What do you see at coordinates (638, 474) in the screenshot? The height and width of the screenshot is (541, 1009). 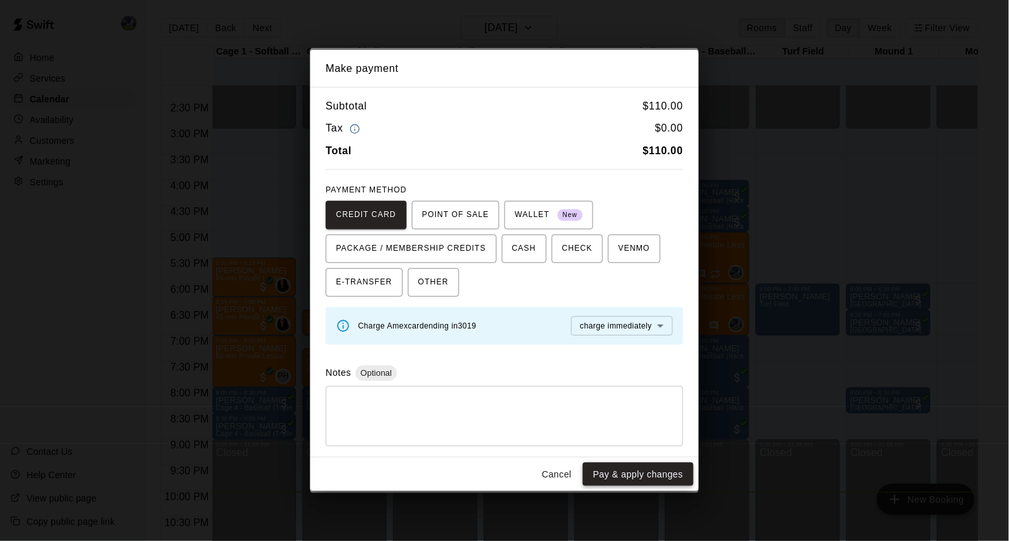 I see `button: Pay & apply changes` at bounding box center [638, 474].